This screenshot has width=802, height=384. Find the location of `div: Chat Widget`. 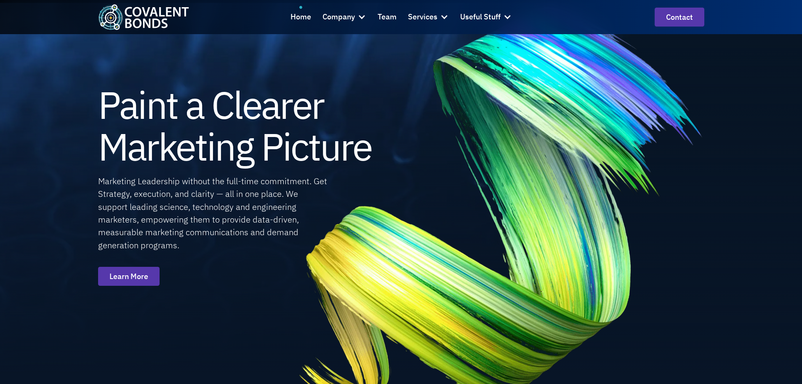

div: Chat Widget is located at coordinates (739, 338).